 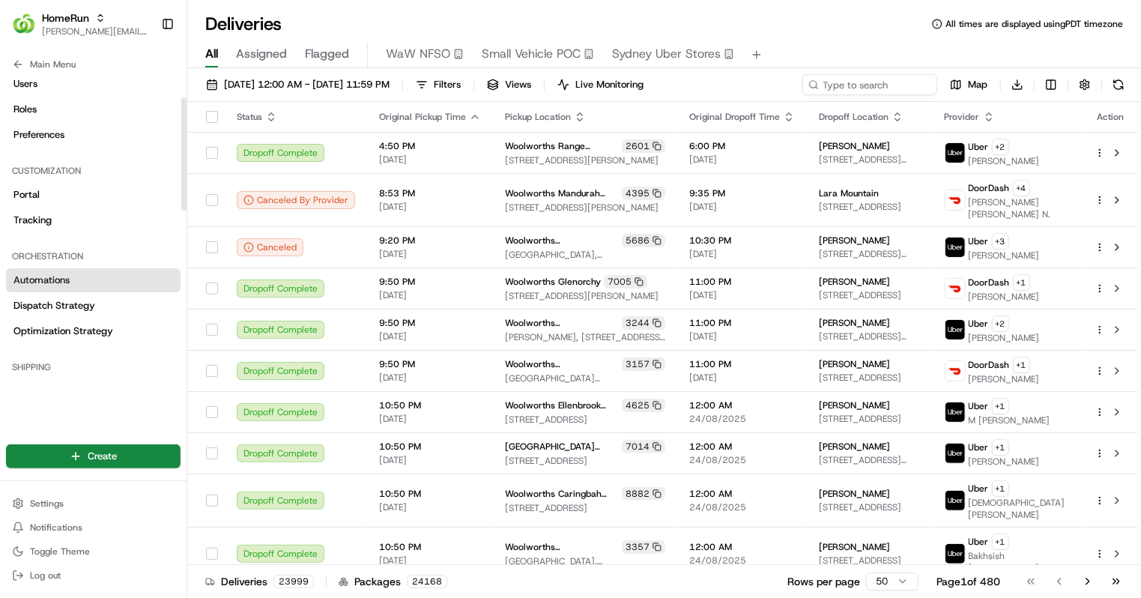 What do you see at coordinates (1000, 241) in the screenshot?
I see `button: +3` at bounding box center [1000, 241].